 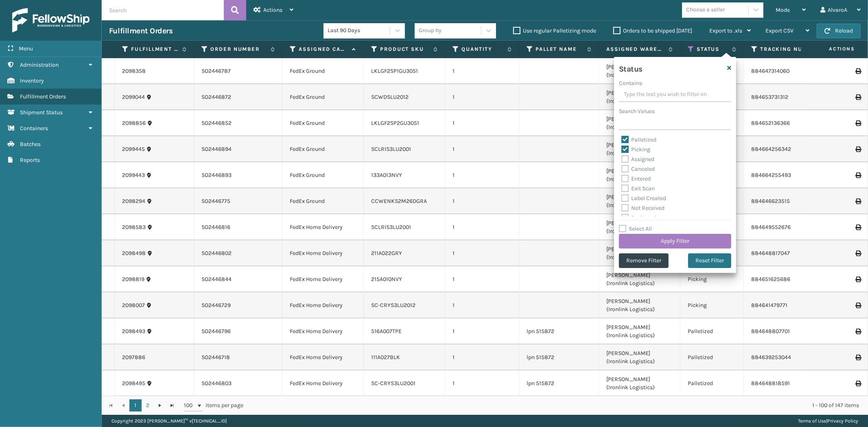 What do you see at coordinates (770, 71) in the screenshot?
I see `a: 884647314060` at bounding box center [770, 71].